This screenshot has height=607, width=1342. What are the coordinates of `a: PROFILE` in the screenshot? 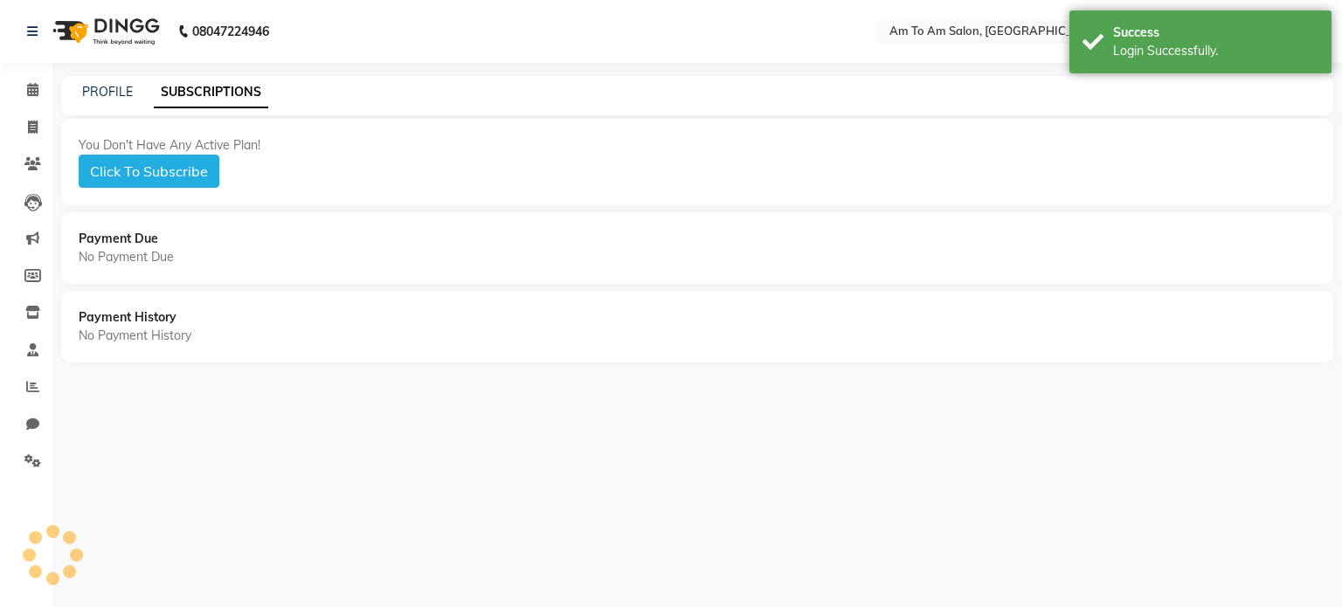 It's located at (107, 92).